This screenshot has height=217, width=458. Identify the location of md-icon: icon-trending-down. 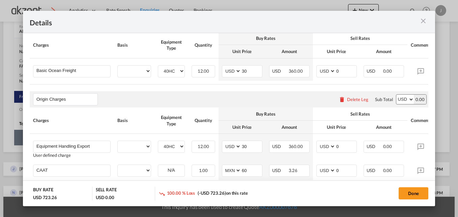
(162, 193).